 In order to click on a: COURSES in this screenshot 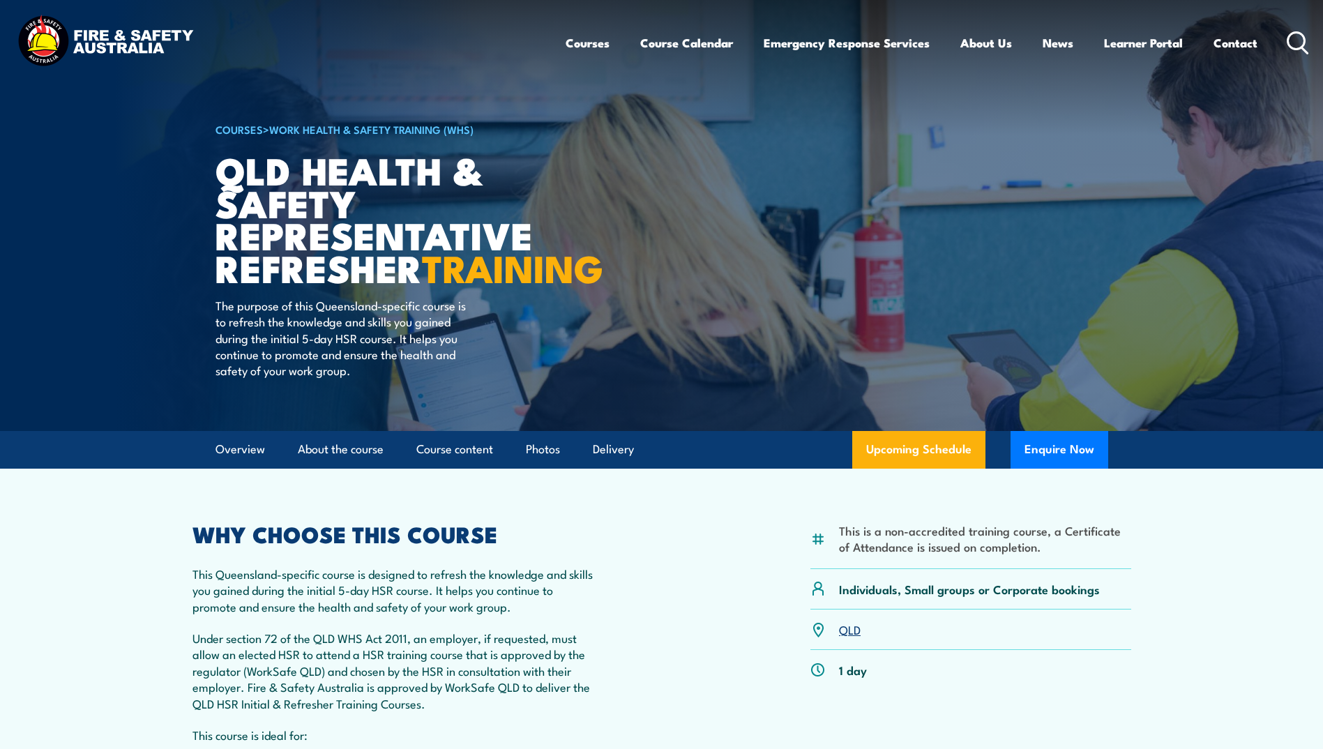, I will do `click(239, 129)`.